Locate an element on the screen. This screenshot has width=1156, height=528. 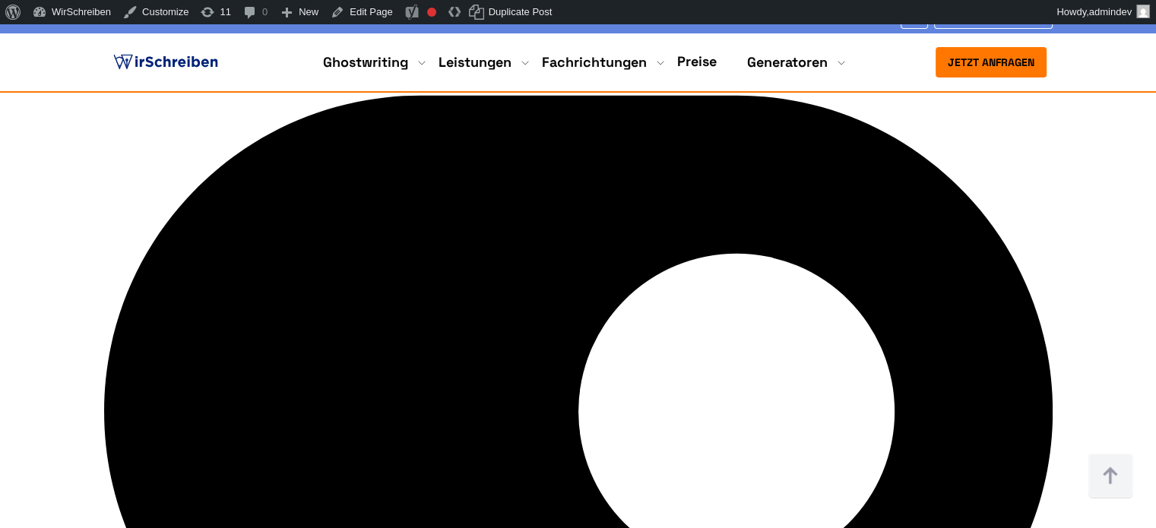
button: Jetzt anfragen is located at coordinates (991, 62).